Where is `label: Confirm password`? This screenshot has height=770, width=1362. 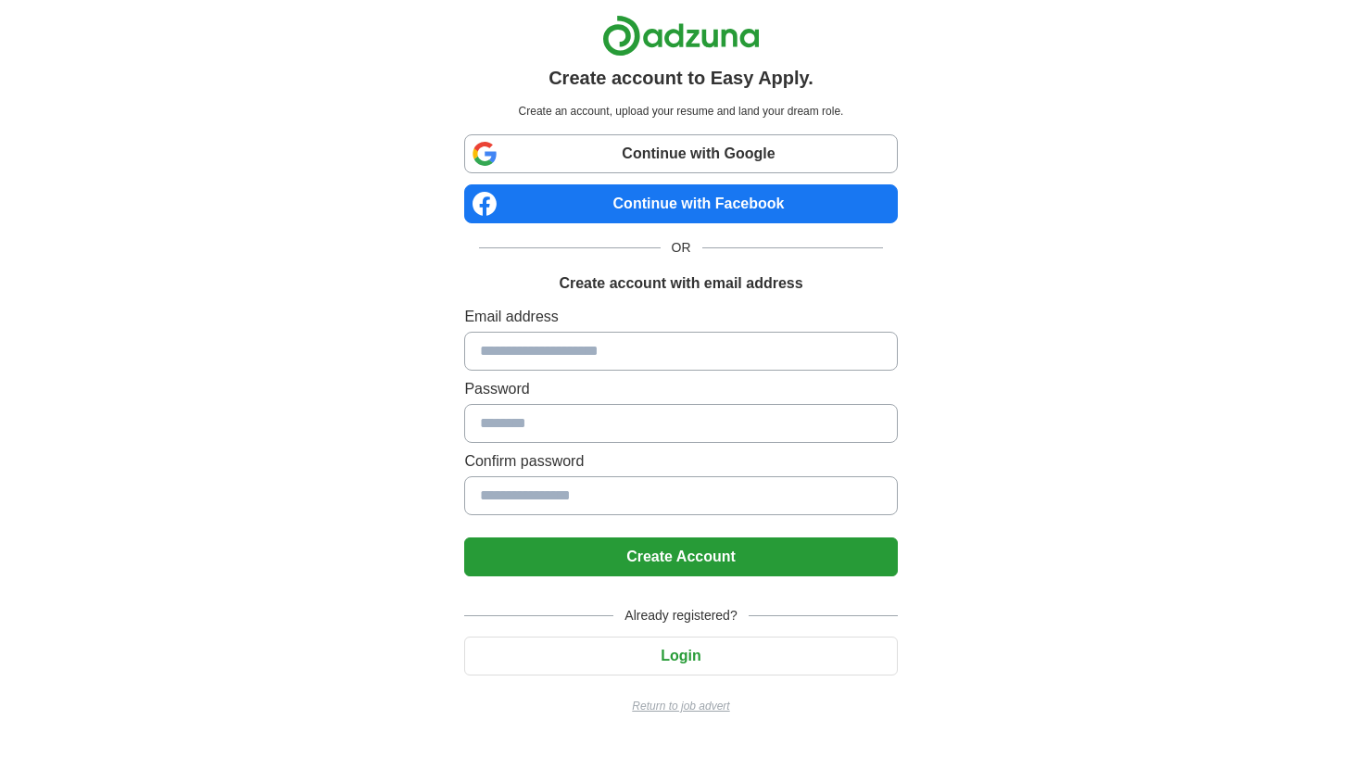 label: Confirm password is located at coordinates (680, 461).